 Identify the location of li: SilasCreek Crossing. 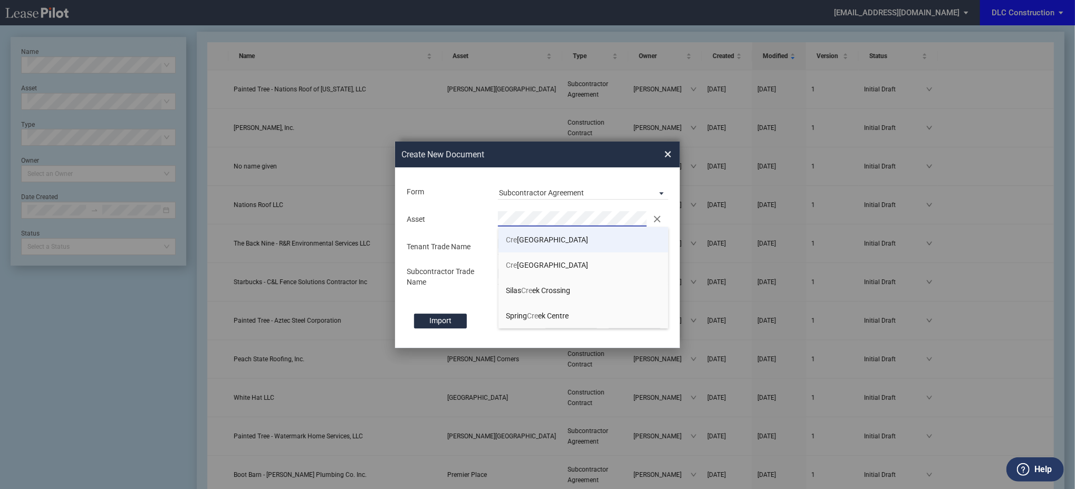
(584, 290).